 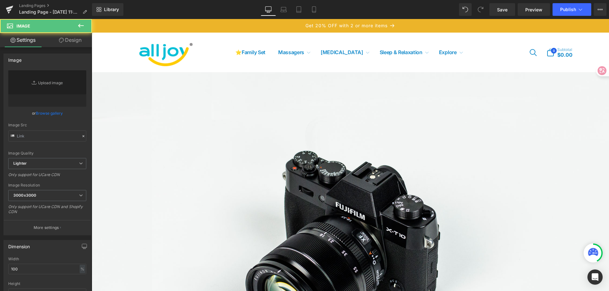 I want to click on a: Browse gallery, so click(x=49, y=113).